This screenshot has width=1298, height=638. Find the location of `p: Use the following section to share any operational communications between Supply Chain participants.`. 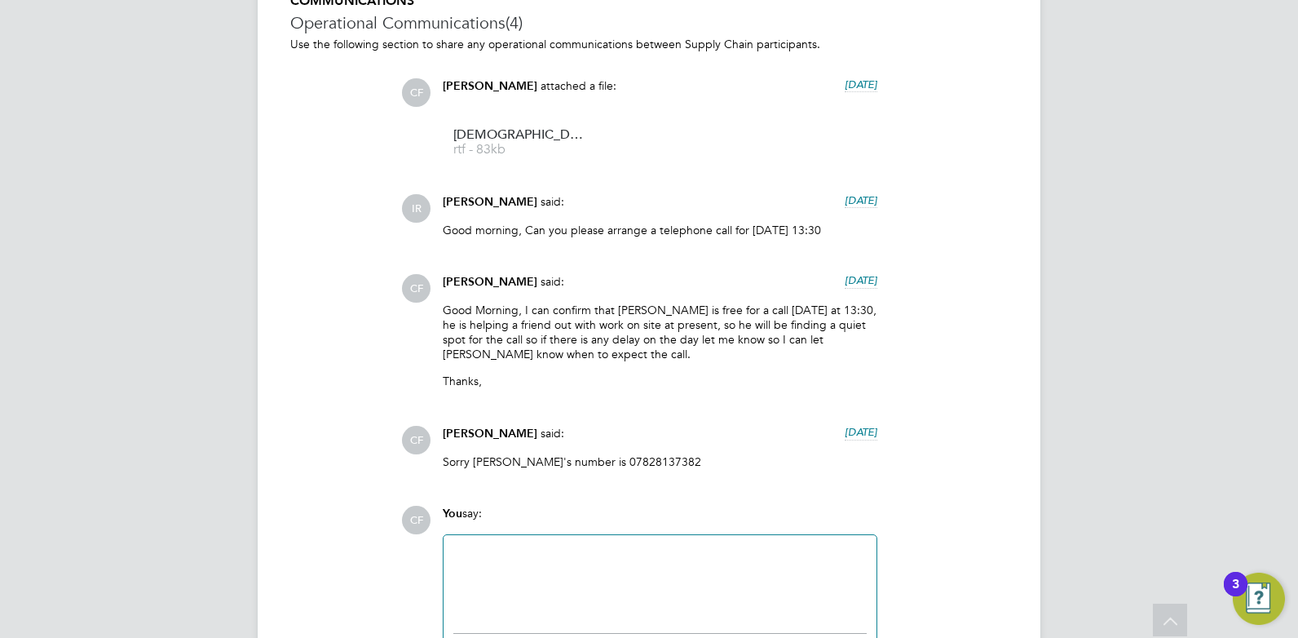

p: Use the following section to share any operational communications between Supply Chain participants. is located at coordinates (649, 44).